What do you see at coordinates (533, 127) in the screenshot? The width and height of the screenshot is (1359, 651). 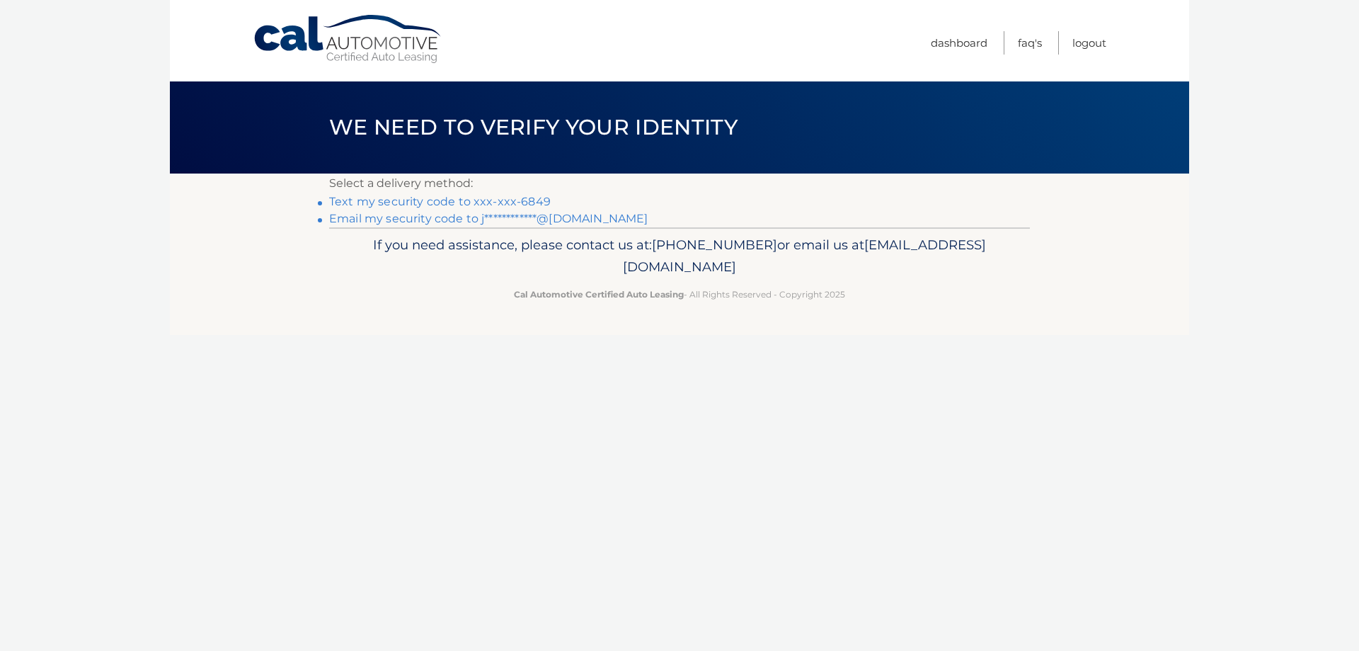 I see `span: We need to verify your identity` at bounding box center [533, 127].